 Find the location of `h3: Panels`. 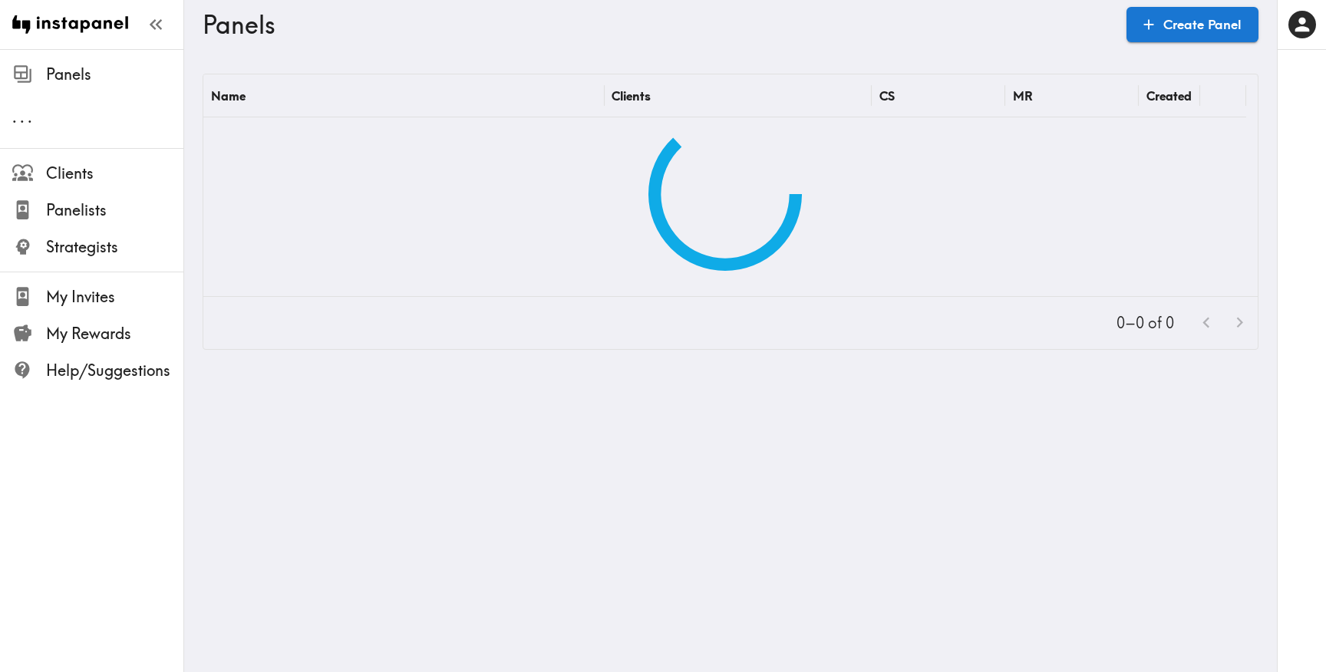

h3: Panels is located at coordinates (658, 25).